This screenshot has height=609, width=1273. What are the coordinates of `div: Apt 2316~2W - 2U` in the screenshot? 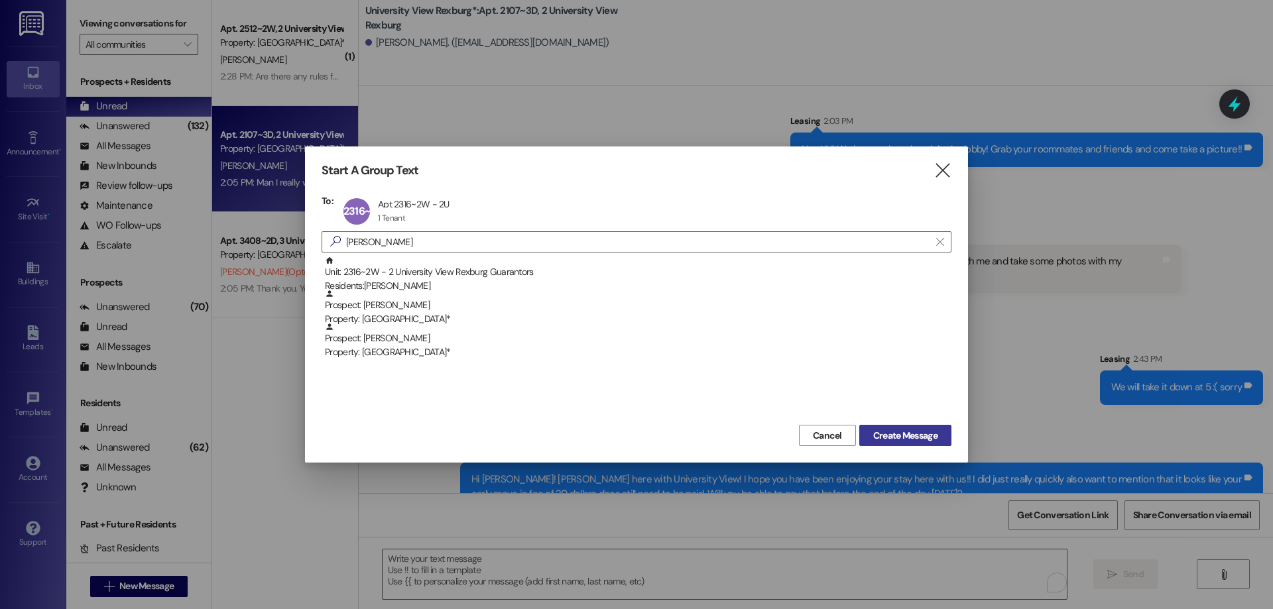 It's located at (414, 204).